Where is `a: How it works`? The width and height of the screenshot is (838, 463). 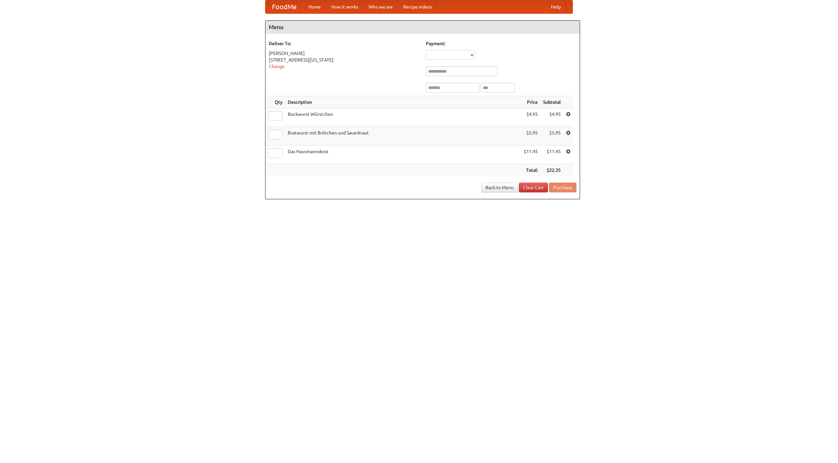
a: How it works is located at coordinates (345, 7).